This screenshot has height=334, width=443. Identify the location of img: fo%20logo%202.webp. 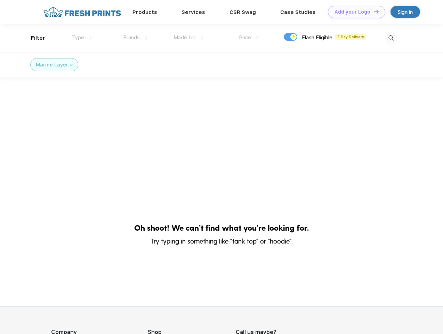
(82, 12).